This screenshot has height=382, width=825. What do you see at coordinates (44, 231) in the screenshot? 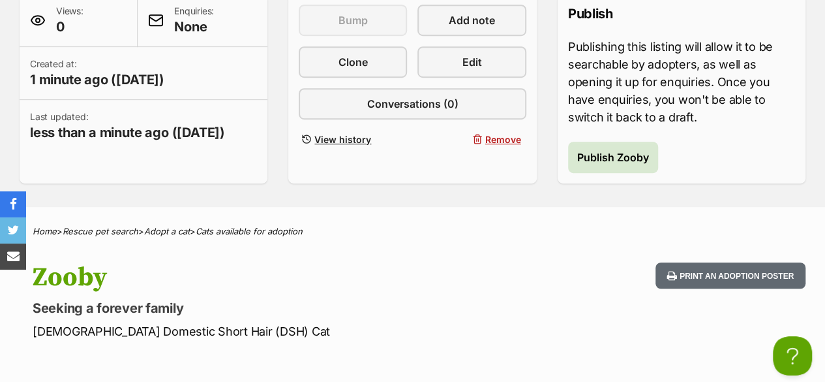
I see `a: Home` at bounding box center [44, 231].